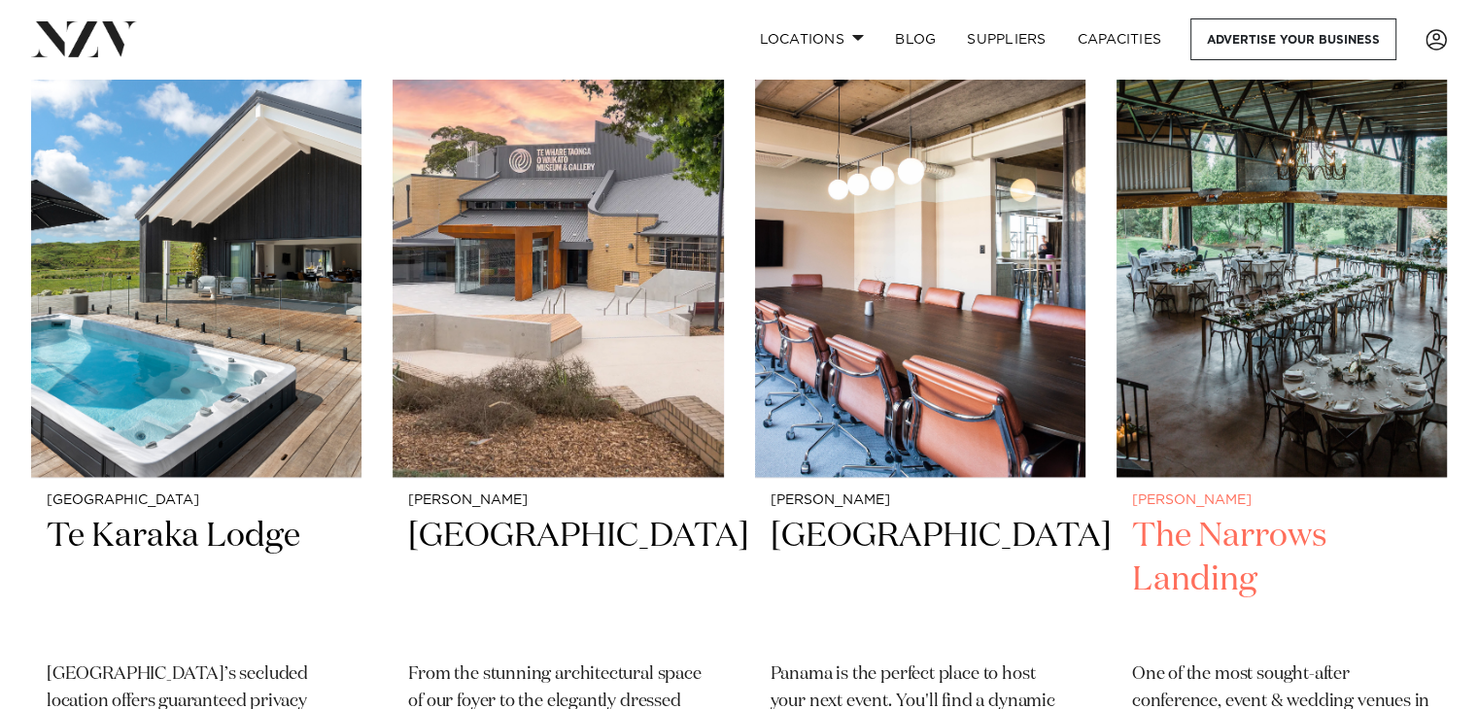 The height and width of the screenshot is (709, 1478). I want to click on h2: Te Karaka Lodge, so click(196, 580).